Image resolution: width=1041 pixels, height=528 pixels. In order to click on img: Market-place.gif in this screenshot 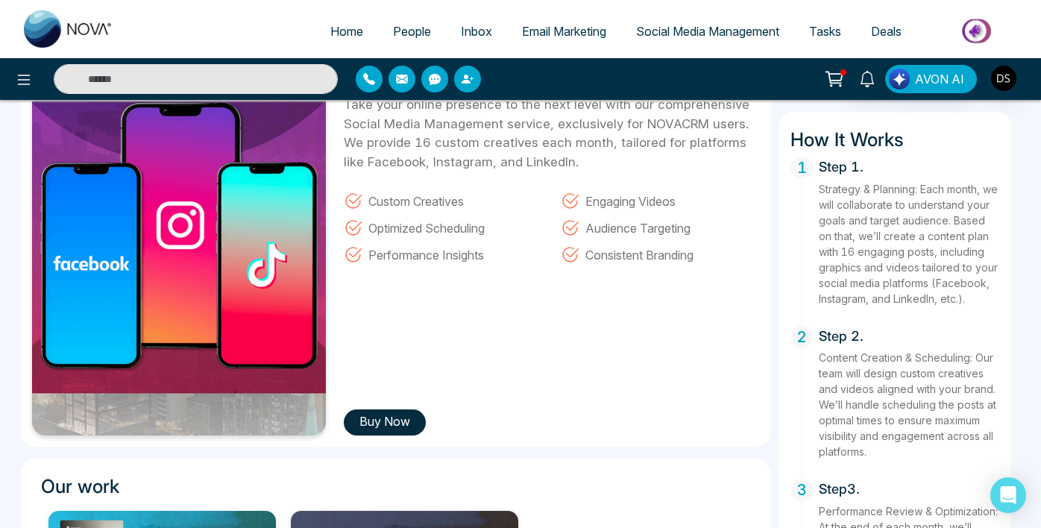, I will do `click(977, 31)`.